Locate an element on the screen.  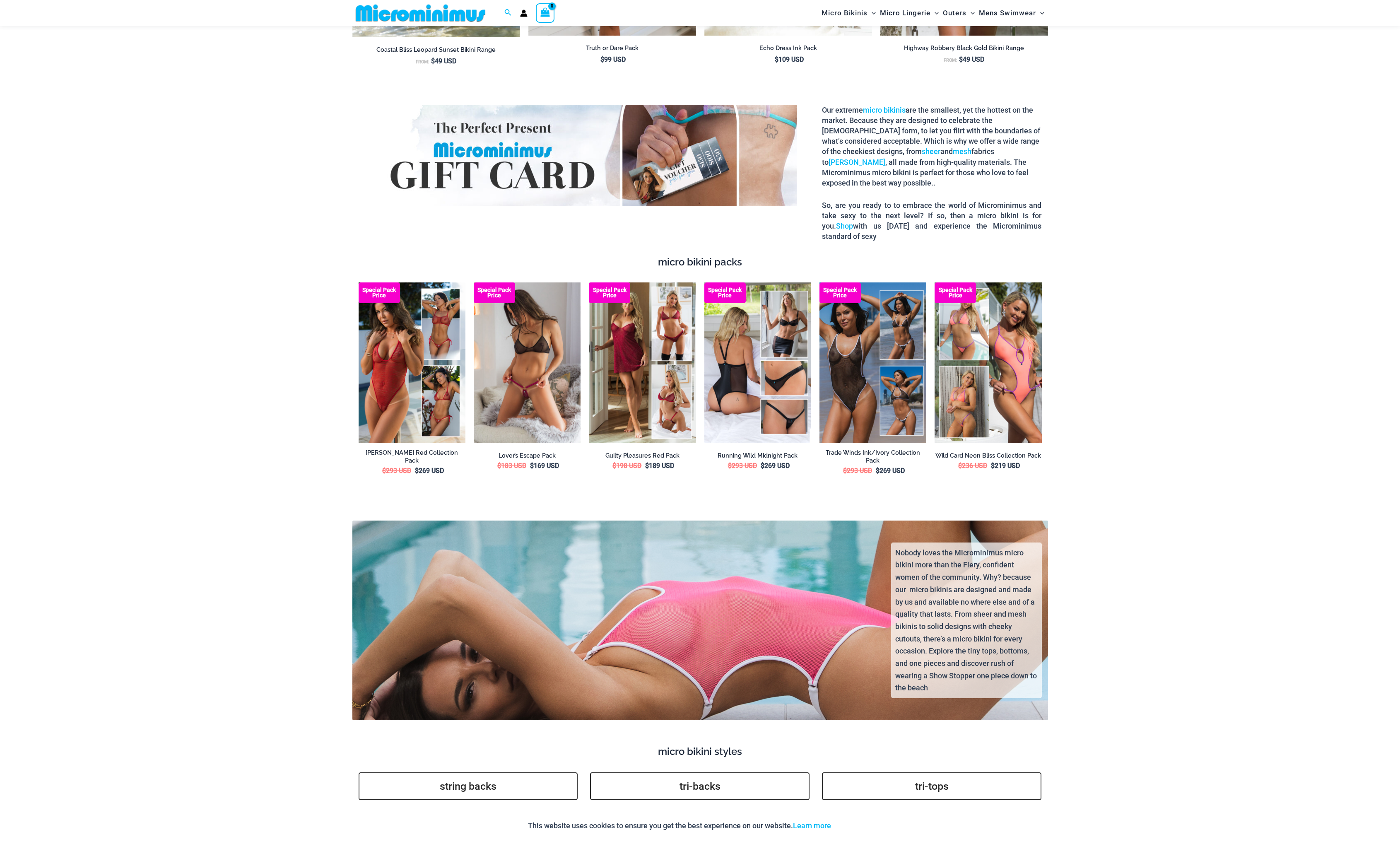
h2: Lover’s Escape Pack is located at coordinates (527, 456).